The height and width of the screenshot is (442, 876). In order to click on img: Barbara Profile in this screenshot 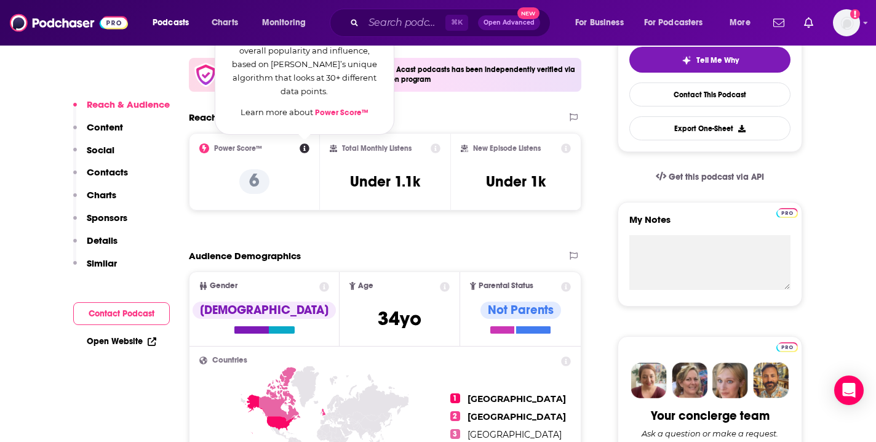, I will do `click(690, 380)`.